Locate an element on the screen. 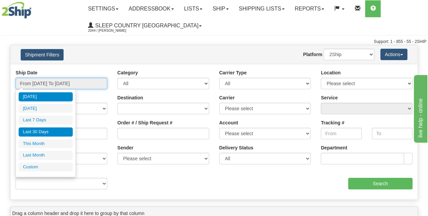 This screenshot has height=216, width=428. label: Sender is located at coordinates (125, 148).